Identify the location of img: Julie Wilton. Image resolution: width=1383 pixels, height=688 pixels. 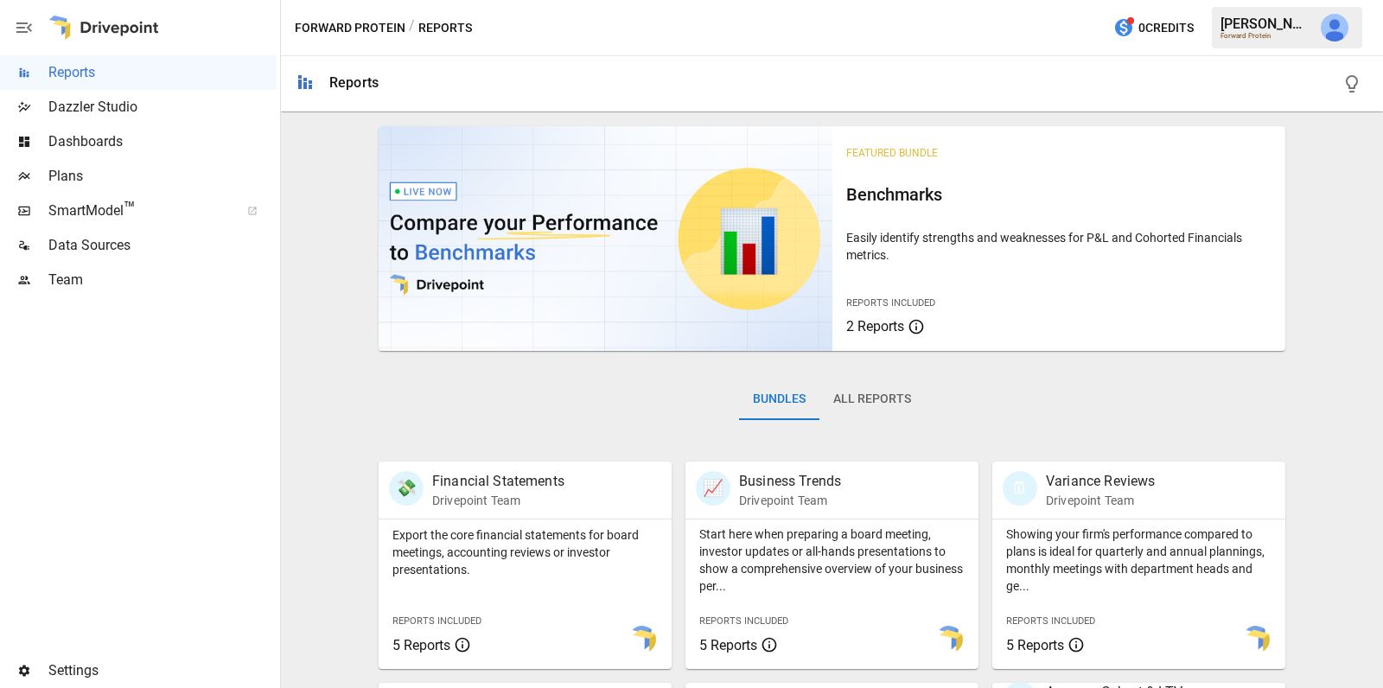
(1334, 28).